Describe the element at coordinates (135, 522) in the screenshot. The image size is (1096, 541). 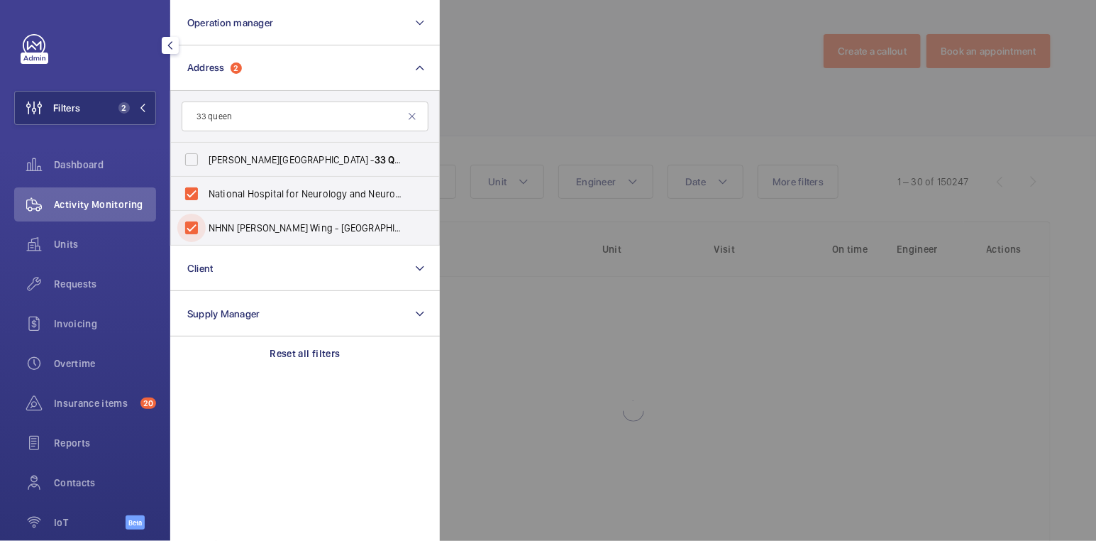
I see `span: Beta` at that location.